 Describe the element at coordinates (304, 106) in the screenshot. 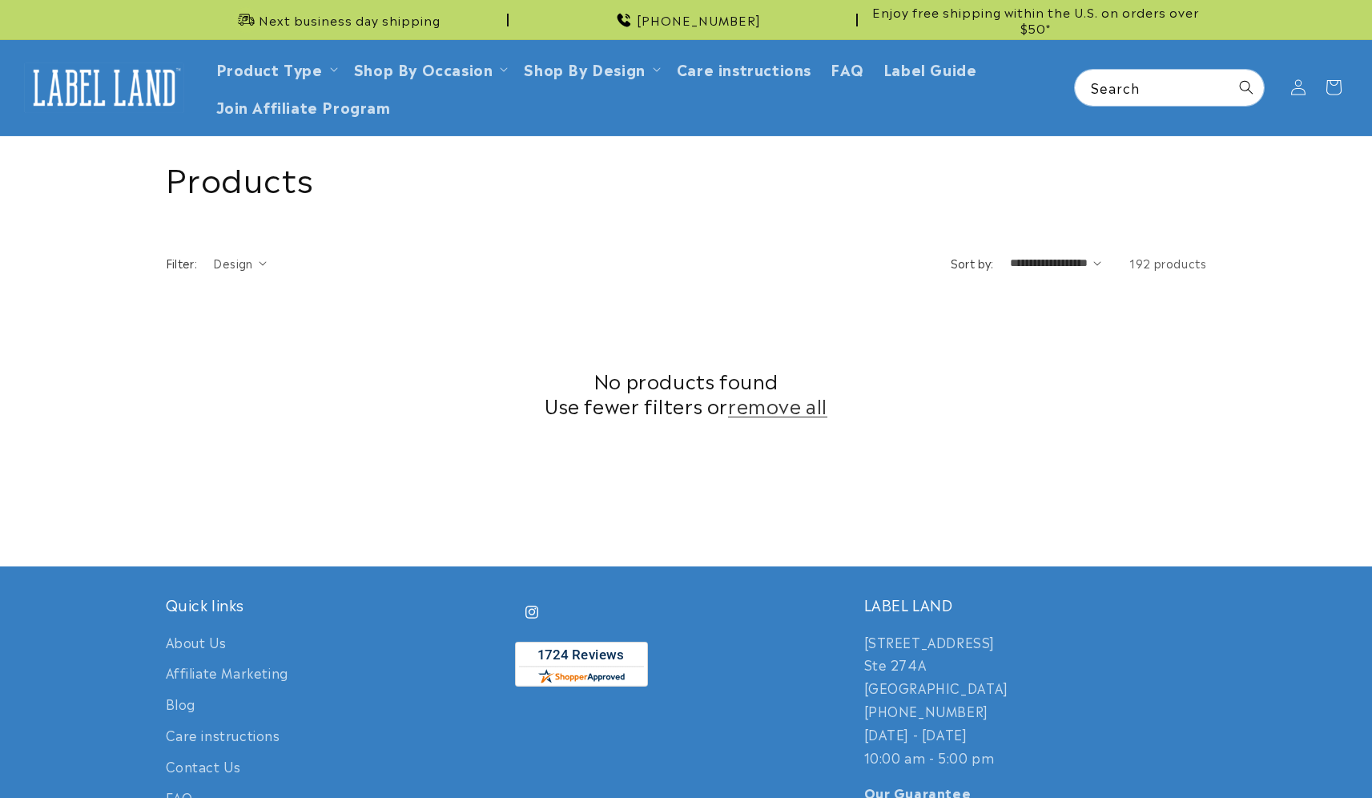

I see `span: Join Affiliate Program` at that location.